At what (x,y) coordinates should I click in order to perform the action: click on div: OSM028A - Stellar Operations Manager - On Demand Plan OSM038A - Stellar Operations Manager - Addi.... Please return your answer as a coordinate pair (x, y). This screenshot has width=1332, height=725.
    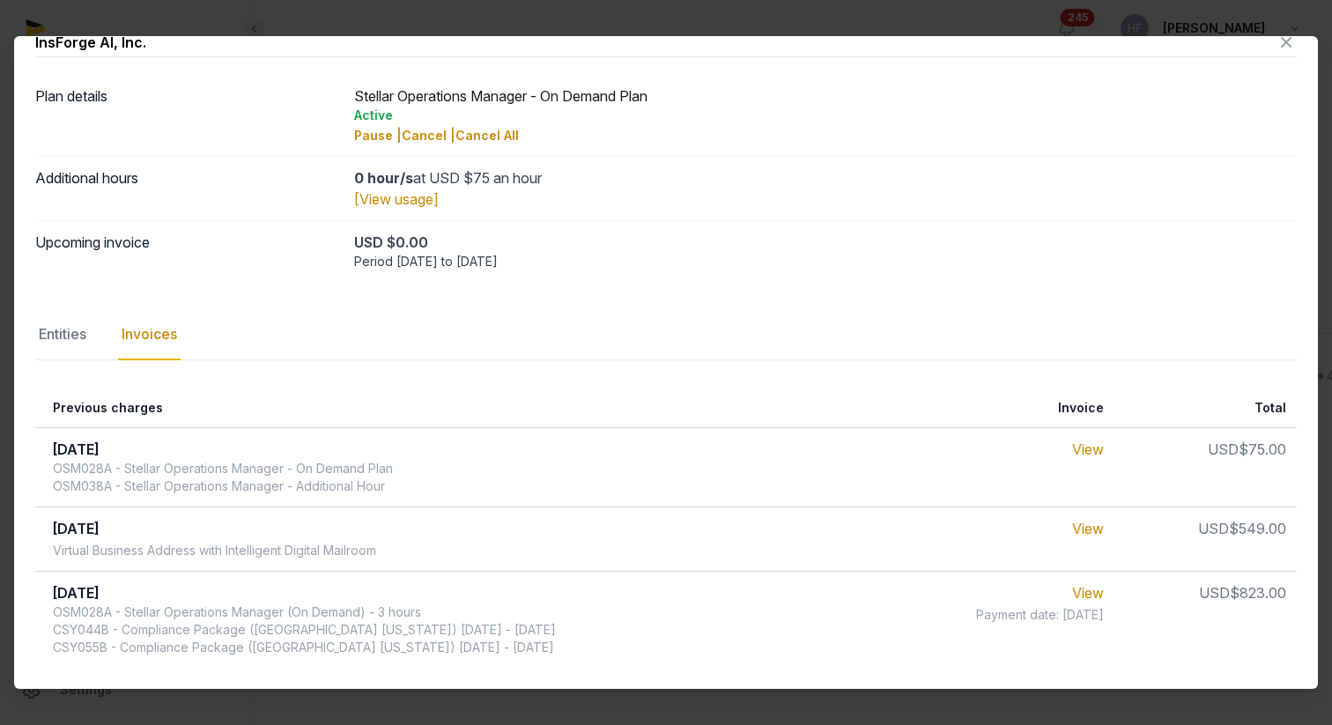
    Looking at the image, I should click on (223, 477).